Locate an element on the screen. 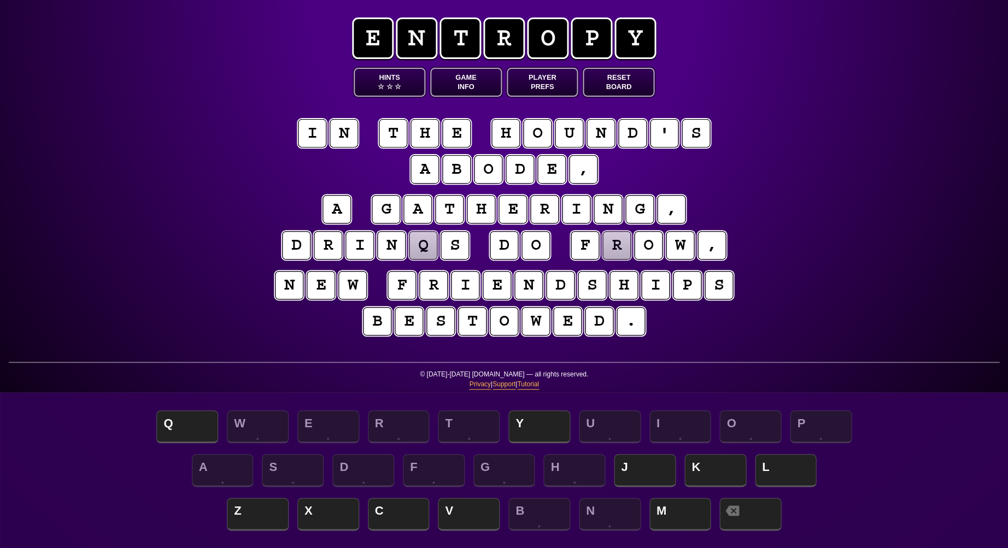  span: e is located at coordinates (373, 38).